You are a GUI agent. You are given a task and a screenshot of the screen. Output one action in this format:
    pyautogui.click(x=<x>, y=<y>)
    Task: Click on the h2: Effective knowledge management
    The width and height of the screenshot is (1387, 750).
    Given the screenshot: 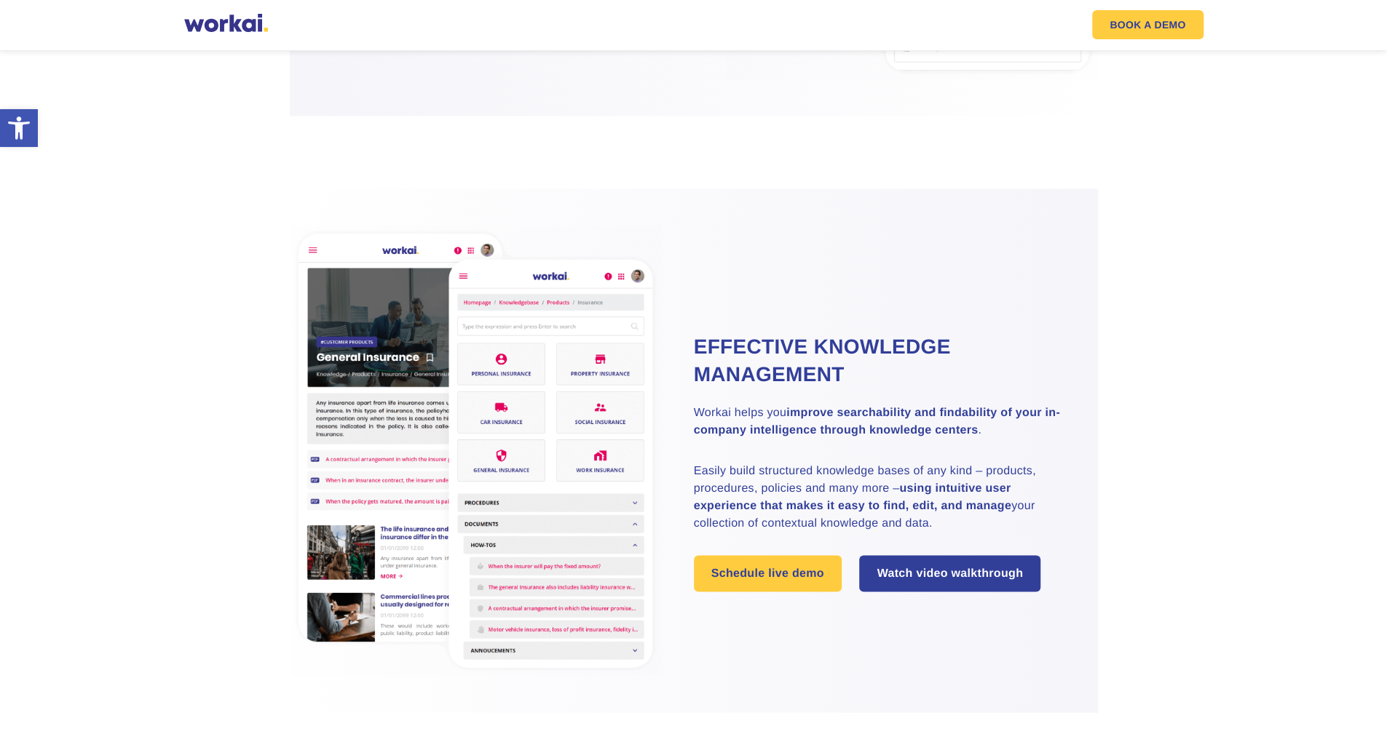 What is the action you would take?
    pyautogui.click(x=877, y=360)
    